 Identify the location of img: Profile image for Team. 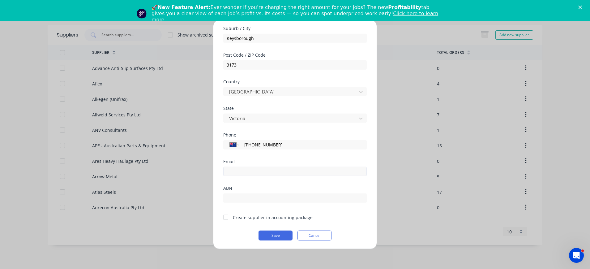
(142, 14).